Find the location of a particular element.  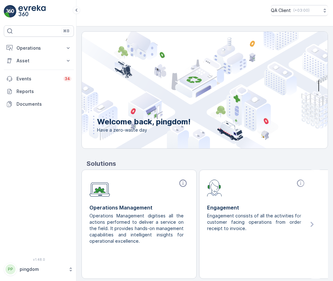

img: logo is located at coordinates (10, 11).